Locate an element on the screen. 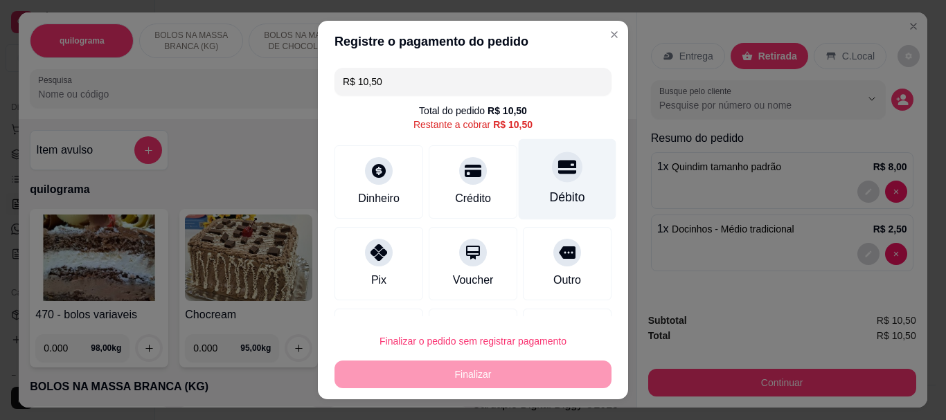 The height and width of the screenshot is (420, 946). div: Crédito is located at coordinates (473, 199).